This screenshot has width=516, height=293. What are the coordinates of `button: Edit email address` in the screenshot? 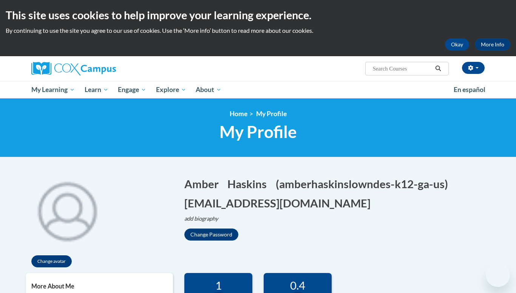 It's located at (280, 203).